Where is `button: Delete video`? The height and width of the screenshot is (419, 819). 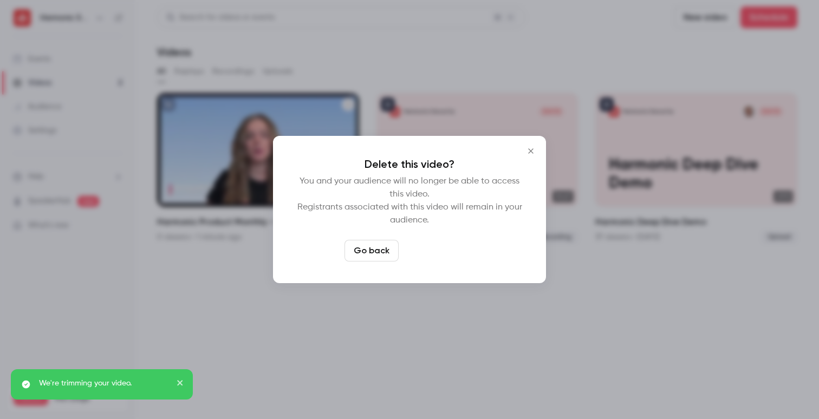
button: Delete video is located at coordinates (439, 251).